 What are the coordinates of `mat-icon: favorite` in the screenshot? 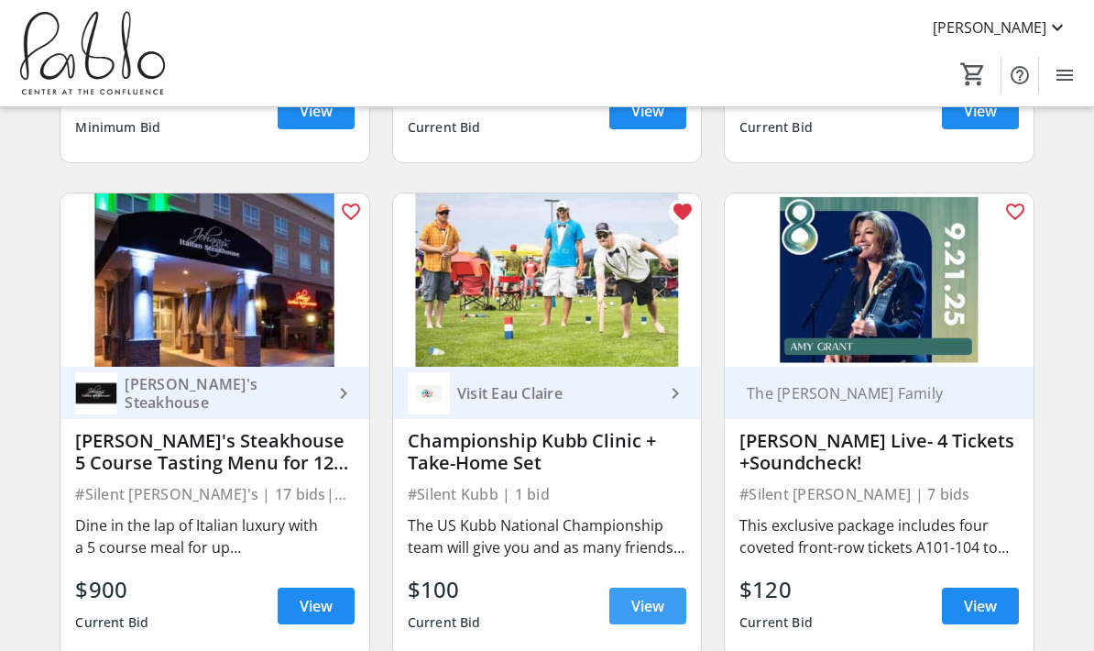 It's located at (683, 212).